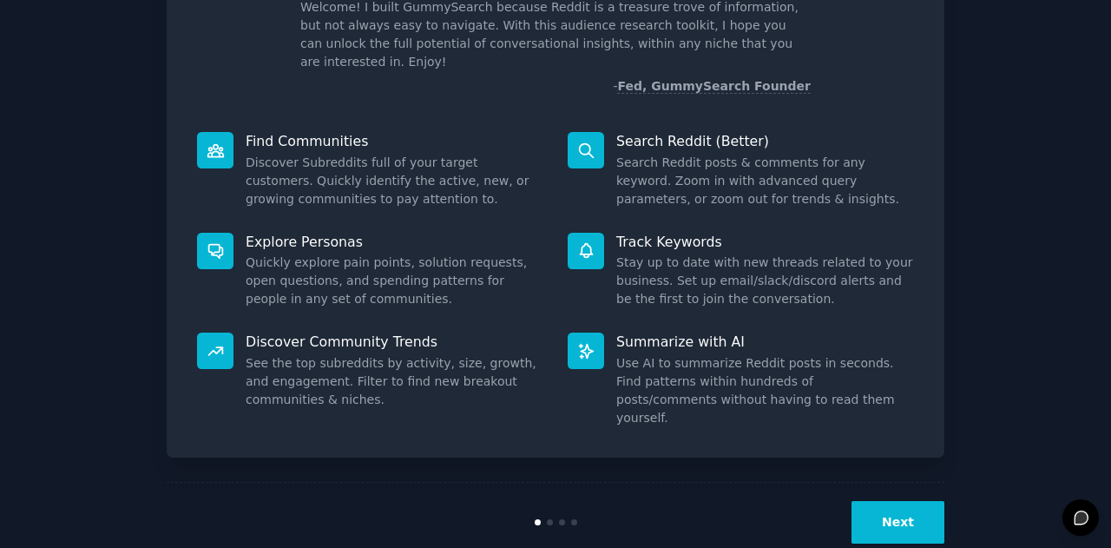 This screenshot has height=548, width=1111. Describe the element at coordinates (394, 141) in the screenshot. I see `p: Find Communities` at that location.